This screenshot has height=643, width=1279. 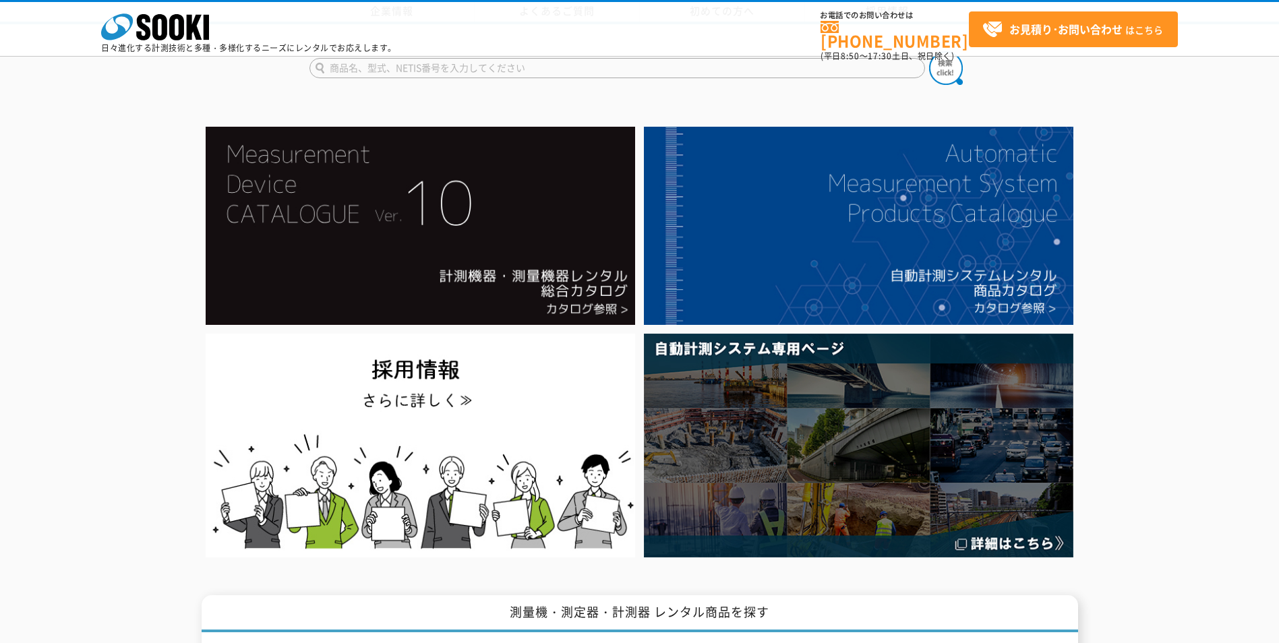 I want to click on a: お見積り･お問い合わせはこちら, so click(x=1074, y=29).